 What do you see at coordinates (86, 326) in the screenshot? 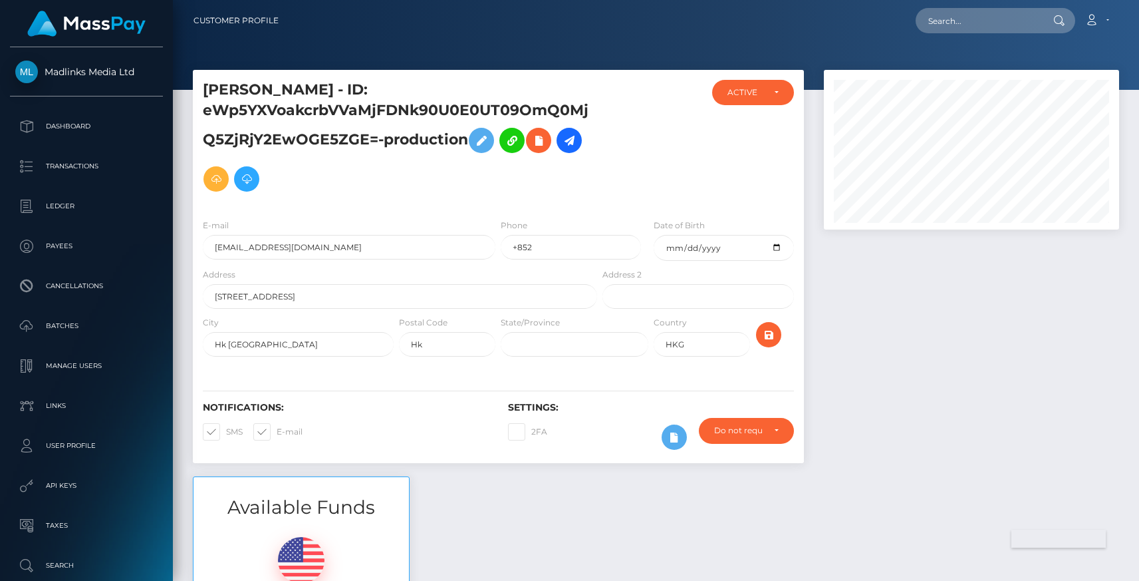
I see `p: Batches` at bounding box center [86, 326].